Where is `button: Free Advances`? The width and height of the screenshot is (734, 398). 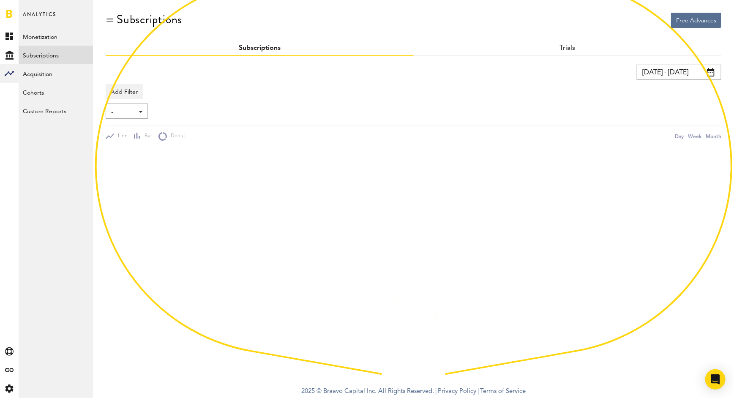 button: Free Advances is located at coordinates (696, 20).